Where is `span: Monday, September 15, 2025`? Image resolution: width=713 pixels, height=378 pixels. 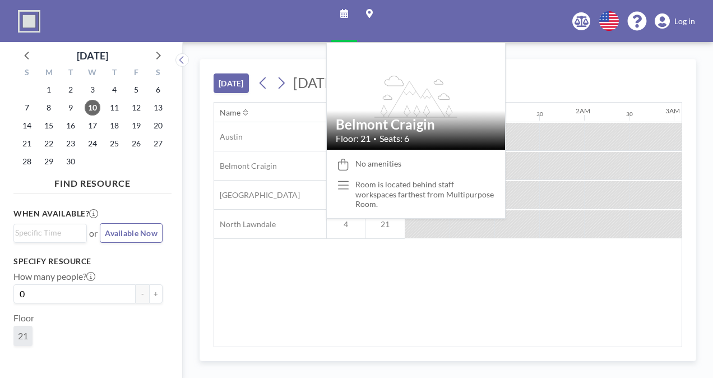 span: Monday, September 15, 2025 is located at coordinates (49, 126).